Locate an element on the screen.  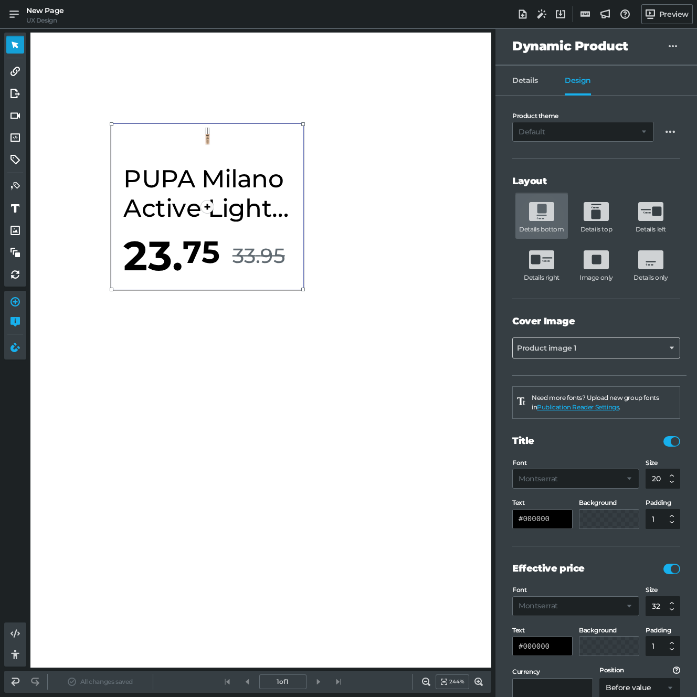
span: Design is located at coordinates (578, 86).